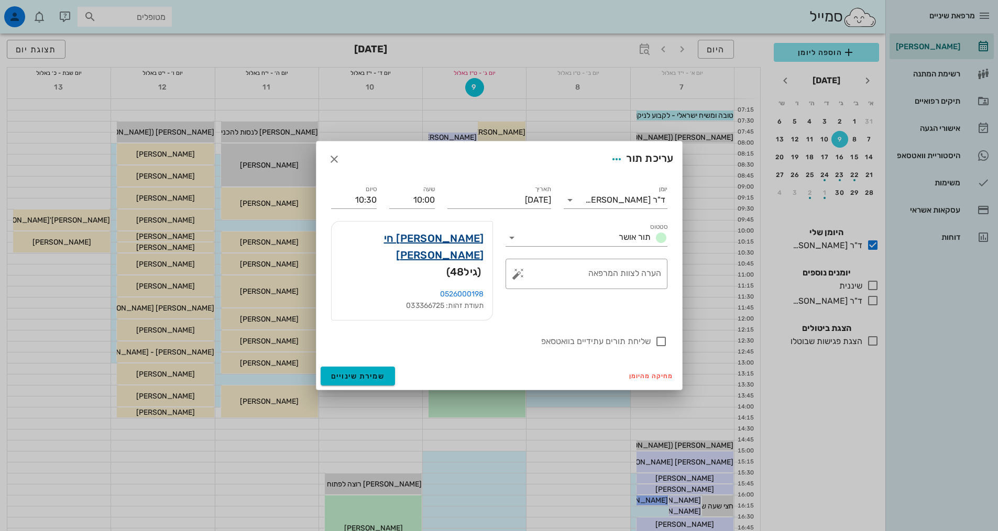 The height and width of the screenshot is (531, 998). I want to click on button: שמירת שינויים, so click(358, 376).